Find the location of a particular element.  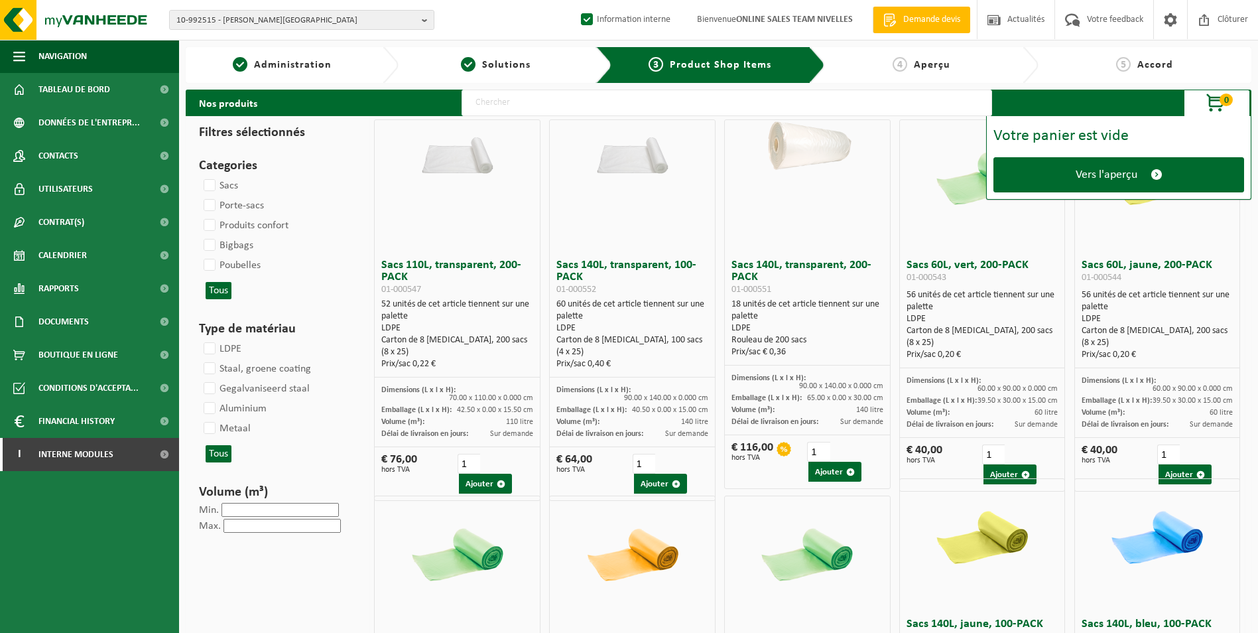

img: 01-000551 is located at coordinates (807, 148).